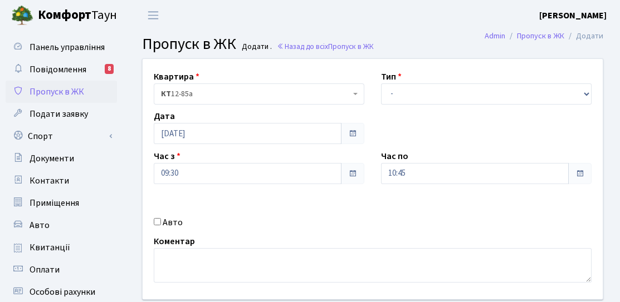  What do you see at coordinates (164, 116) in the screenshot?
I see `label: Дата` at bounding box center [164, 116].